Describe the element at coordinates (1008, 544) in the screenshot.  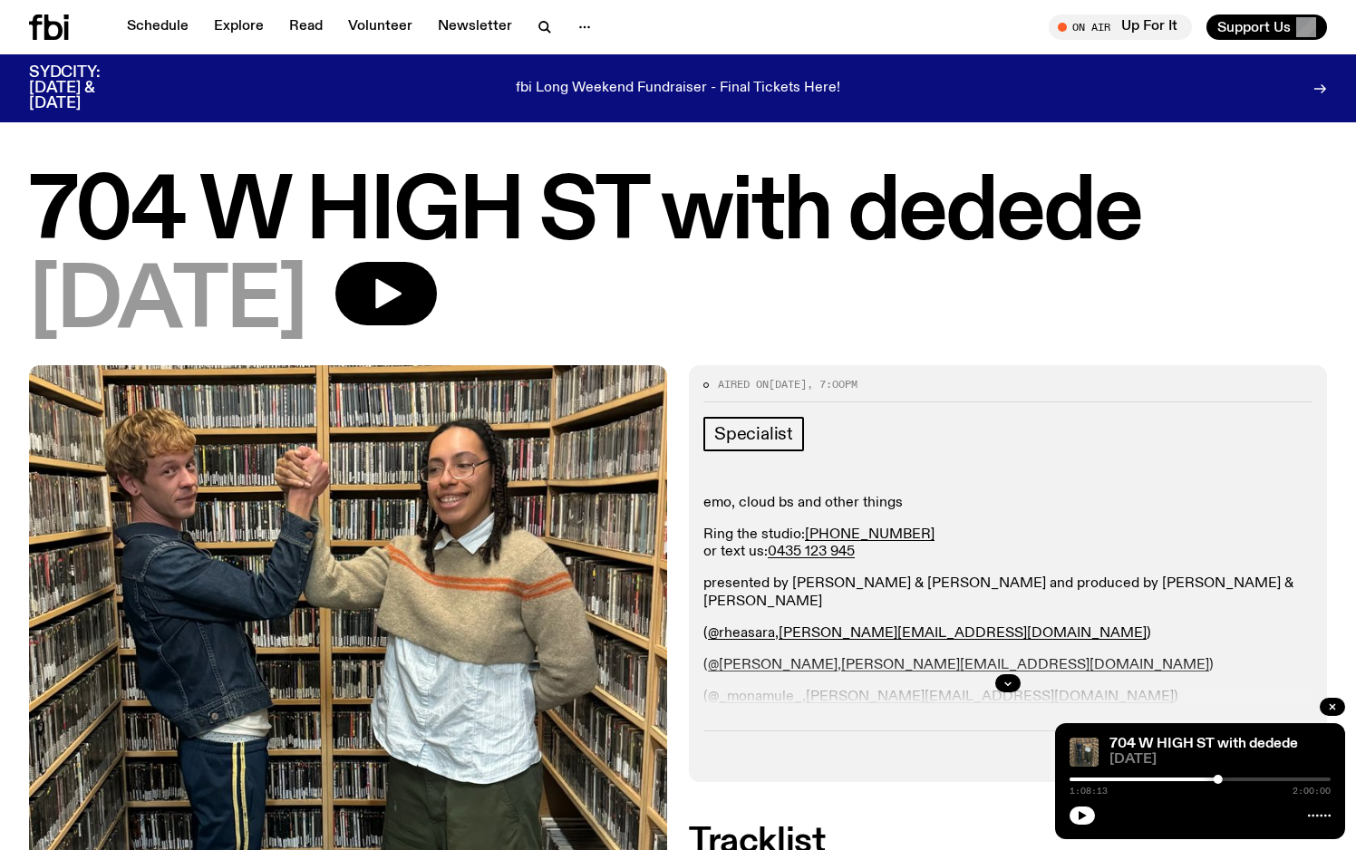
I see `p: Ring the studio: or text us:` at that location.